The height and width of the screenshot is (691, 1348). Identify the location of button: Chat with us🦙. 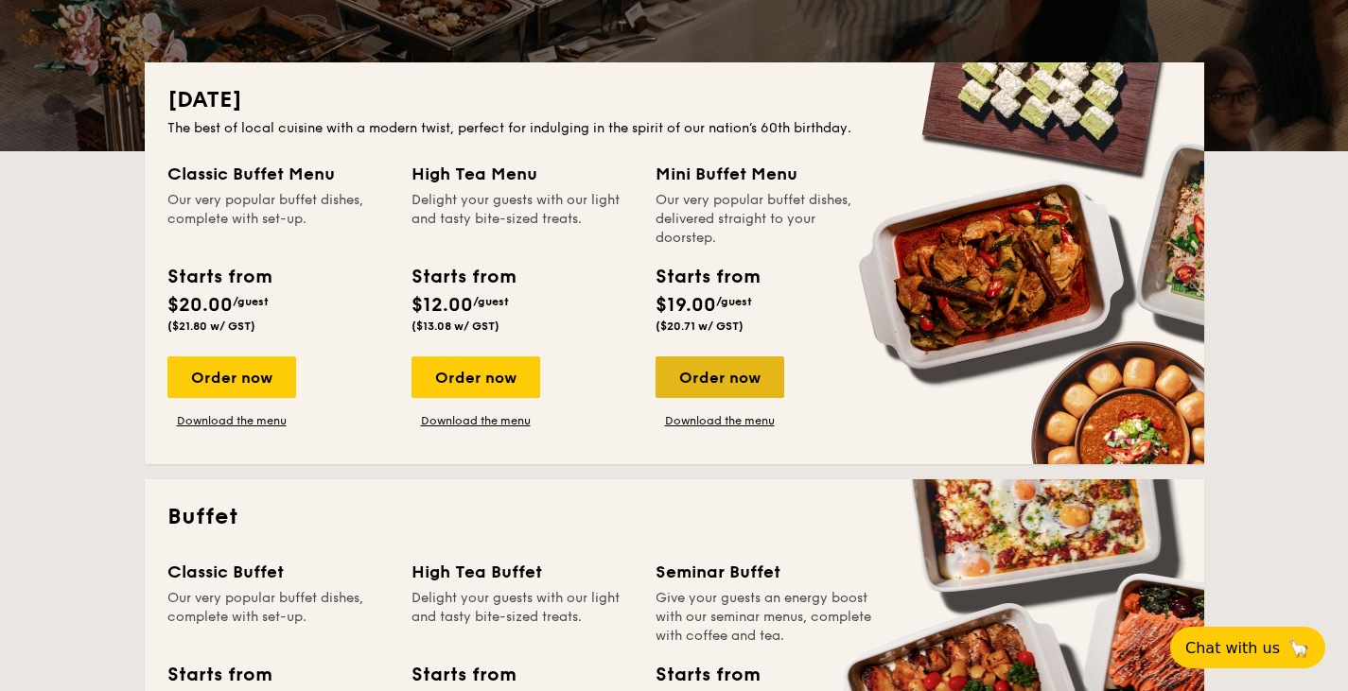
(1248, 648).